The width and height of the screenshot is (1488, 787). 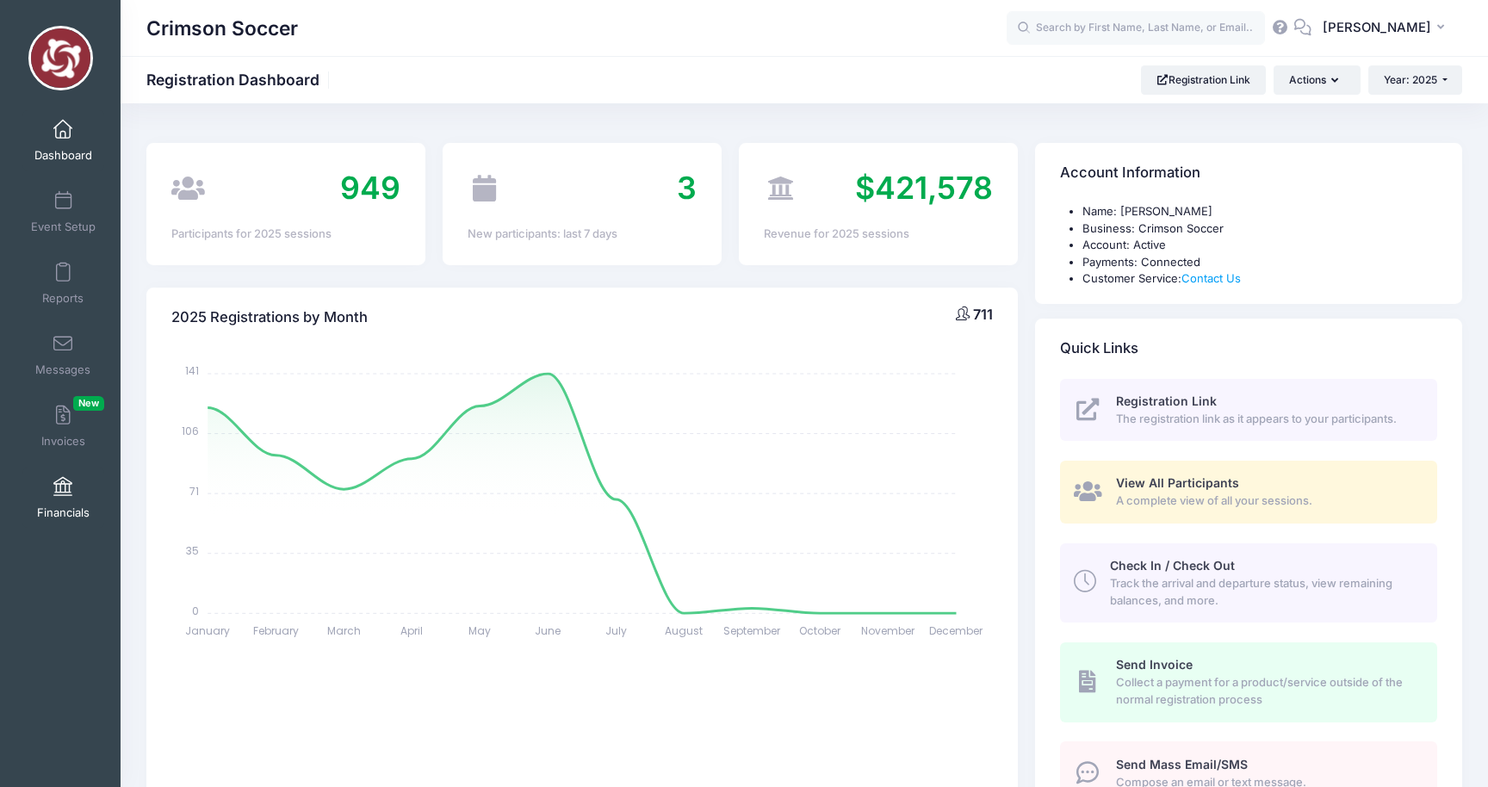 I want to click on tspan: October, so click(x=820, y=630).